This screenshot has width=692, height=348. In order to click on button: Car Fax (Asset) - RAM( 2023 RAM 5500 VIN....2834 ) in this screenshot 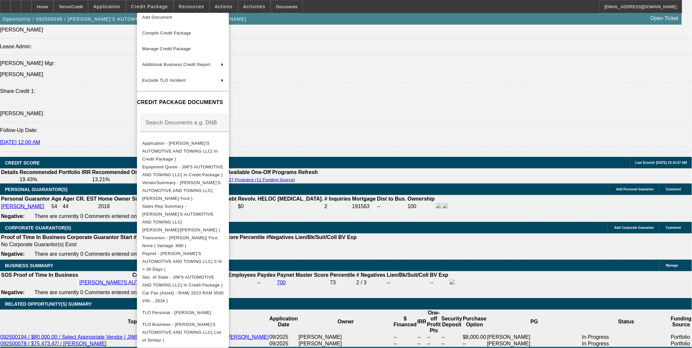, I will do `click(183, 297)`.